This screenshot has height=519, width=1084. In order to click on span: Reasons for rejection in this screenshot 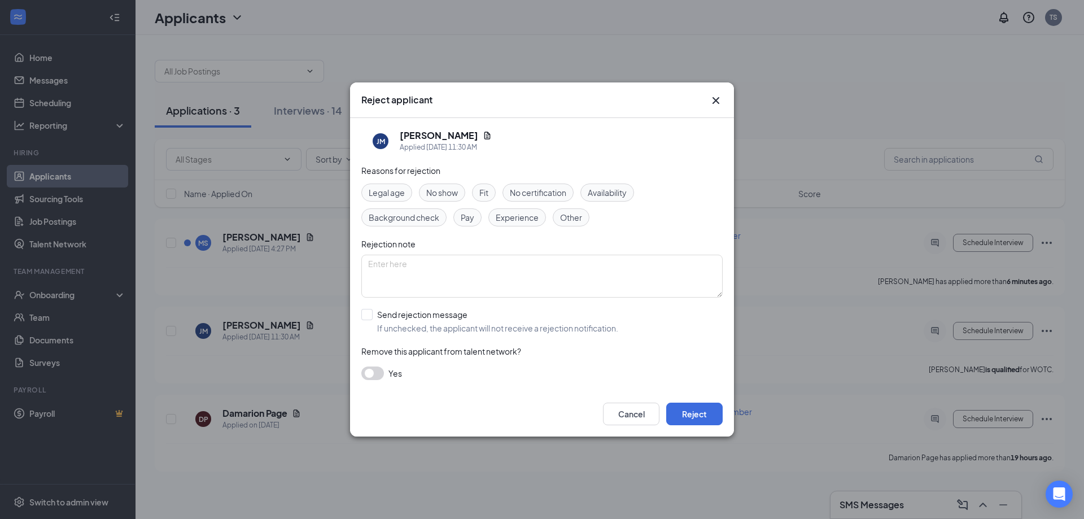, I will do `click(401, 171)`.